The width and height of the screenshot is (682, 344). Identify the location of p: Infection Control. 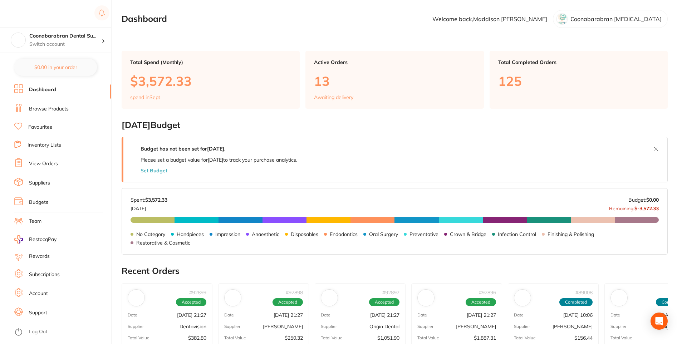
(517, 234).